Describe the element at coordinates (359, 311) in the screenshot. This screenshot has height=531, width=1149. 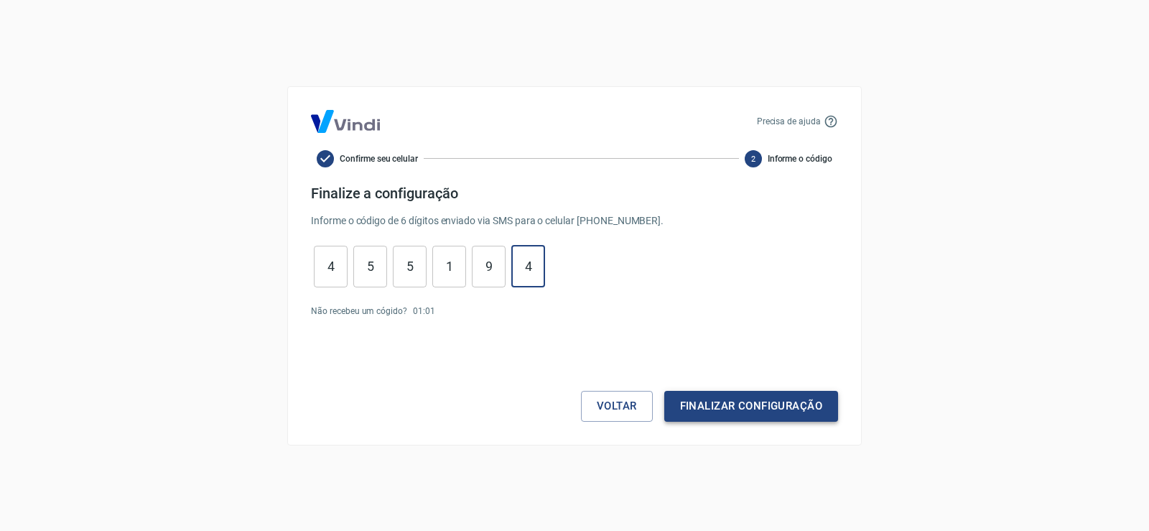
I see `p: Não recebeu um cógido?` at that location.